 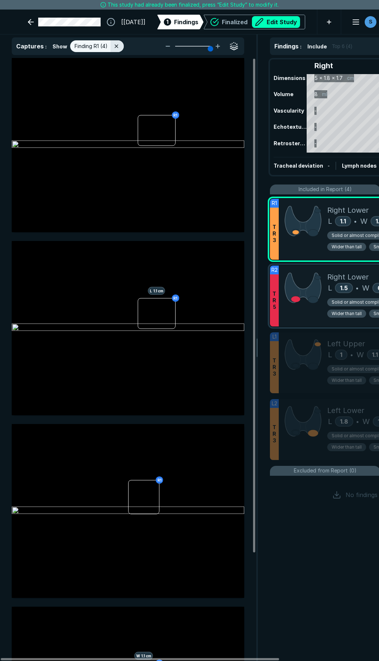 What do you see at coordinates (274, 270) in the screenshot?
I see `span: R2` at bounding box center [274, 270].